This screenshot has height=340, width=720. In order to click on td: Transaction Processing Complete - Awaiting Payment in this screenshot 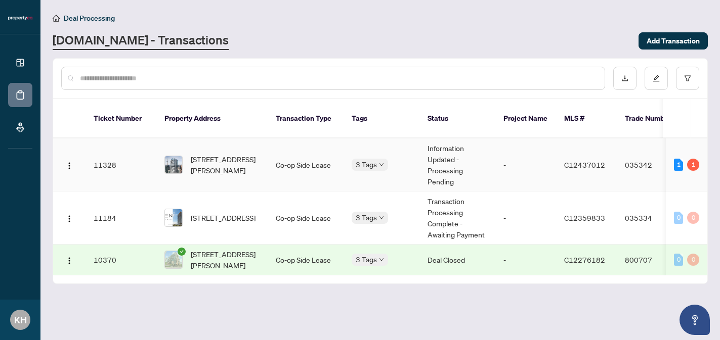, I will do `click(457, 218)`.